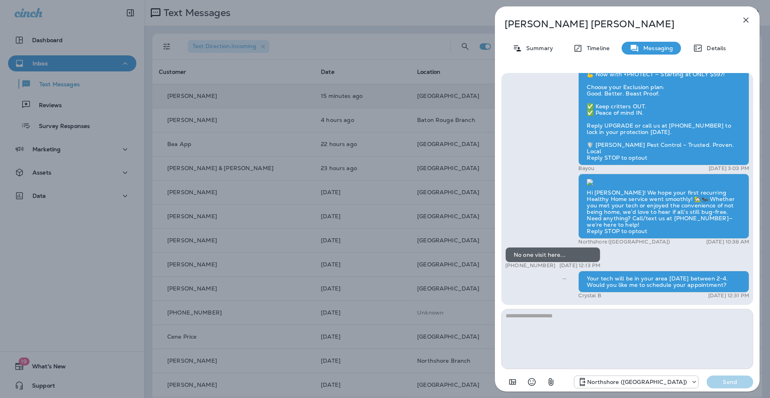  I want to click on p: Bayou, so click(586, 168).